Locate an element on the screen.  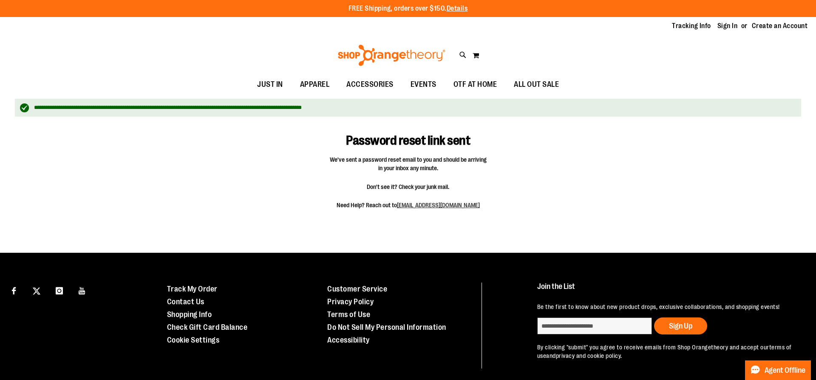
a: Visit our Youtube page is located at coordinates (82, 290).